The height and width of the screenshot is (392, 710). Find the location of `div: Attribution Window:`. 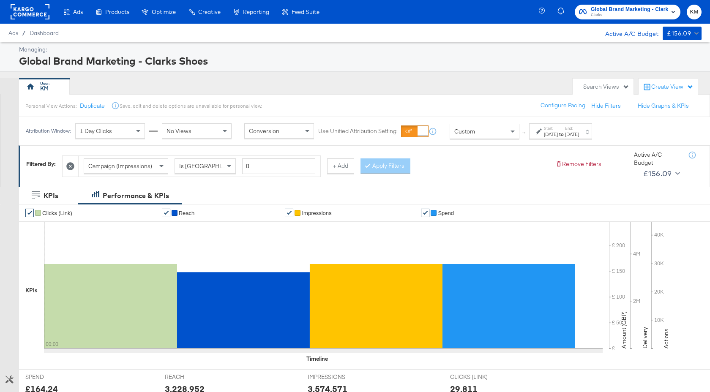

div: Attribution Window: is located at coordinates (48, 131).